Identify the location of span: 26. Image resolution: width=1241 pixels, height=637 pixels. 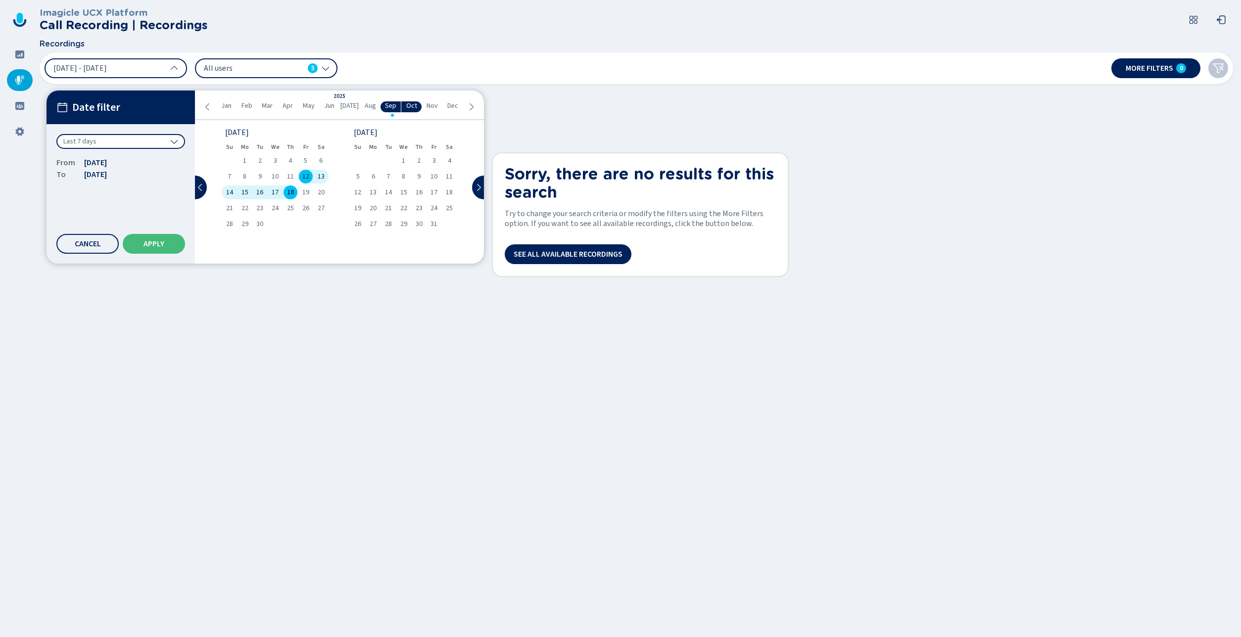
(358, 224).